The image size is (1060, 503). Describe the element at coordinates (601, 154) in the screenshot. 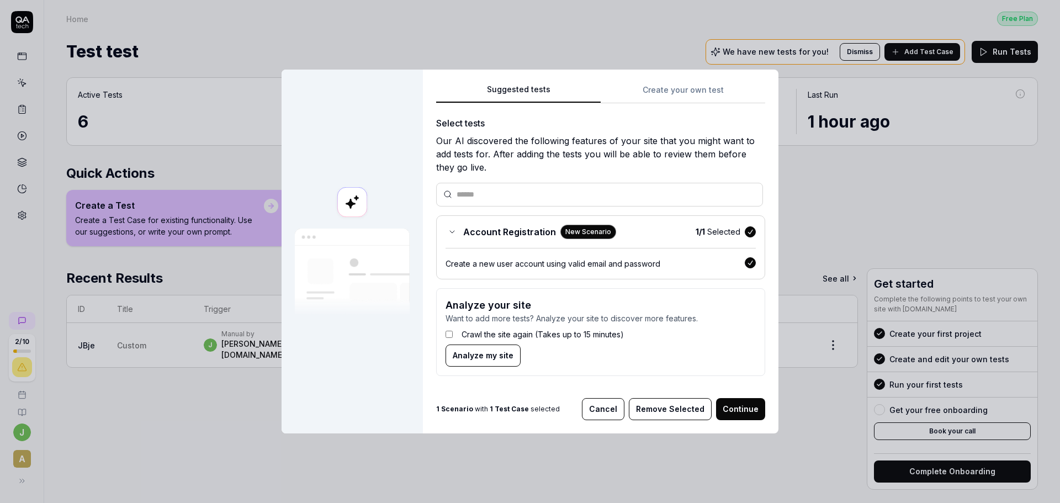

I see `div: Our AI discovered the following features of your site that you might want to add tests for. After...` at that location.